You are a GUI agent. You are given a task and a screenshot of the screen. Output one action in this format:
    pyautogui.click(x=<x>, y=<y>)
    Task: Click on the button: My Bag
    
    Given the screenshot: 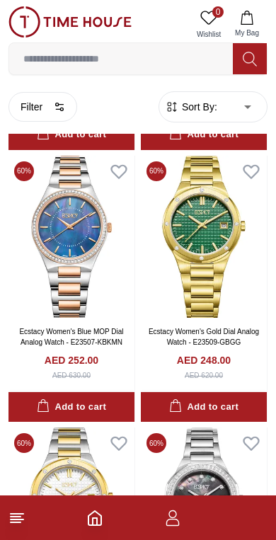 What is the action you would take?
    pyautogui.click(x=247, y=23)
    